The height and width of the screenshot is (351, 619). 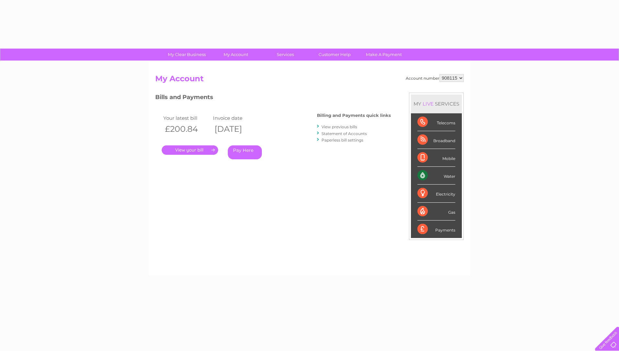 I want to click on a: Make A Payment, so click(x=384, y=54).